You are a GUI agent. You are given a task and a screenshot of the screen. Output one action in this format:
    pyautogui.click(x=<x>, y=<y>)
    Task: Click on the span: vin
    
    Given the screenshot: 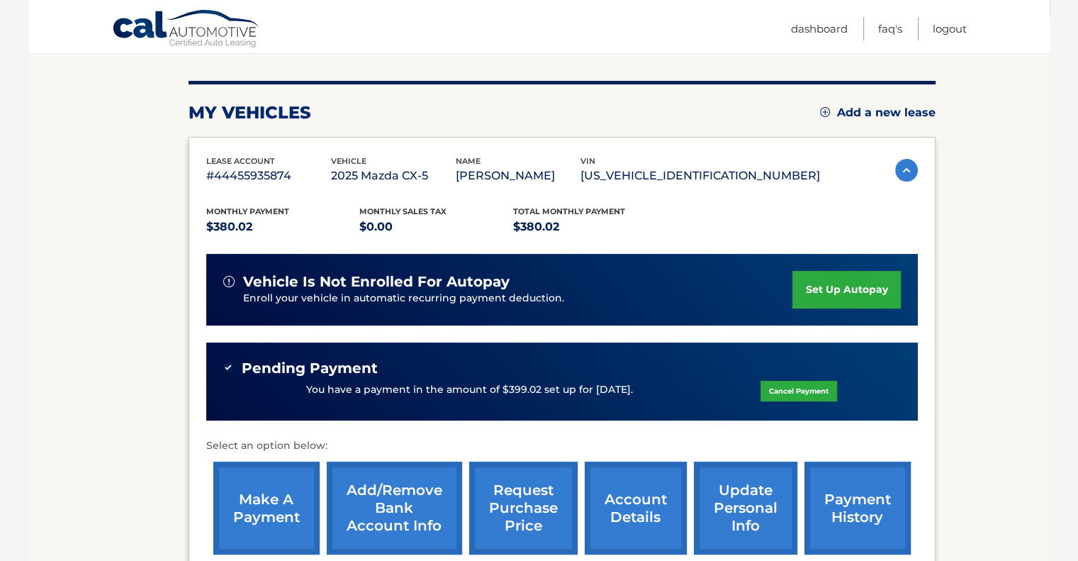 What is the action you would take?
    pyautogui.click(x=588, y=161)
    